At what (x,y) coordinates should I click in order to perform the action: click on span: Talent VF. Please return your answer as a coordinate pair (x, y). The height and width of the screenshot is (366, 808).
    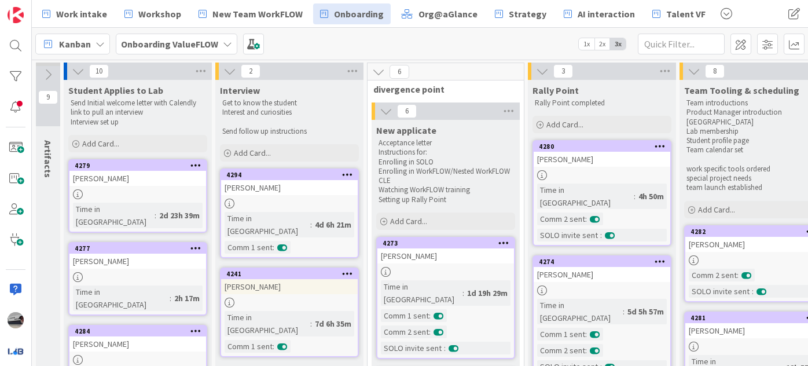
    Looking at the image, I should click on (686, 14).